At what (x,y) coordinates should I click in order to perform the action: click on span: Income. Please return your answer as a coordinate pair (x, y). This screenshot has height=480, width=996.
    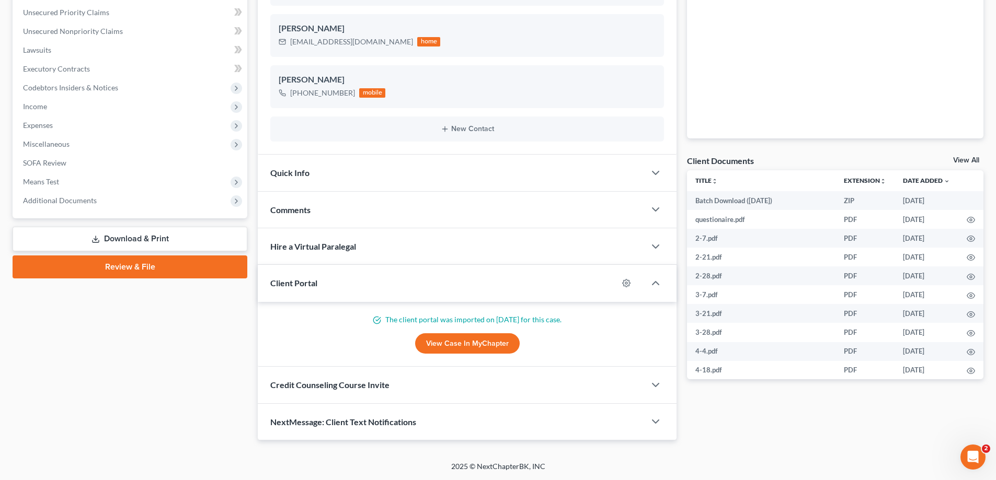
    Looking at the image, I should click on (35, 106).